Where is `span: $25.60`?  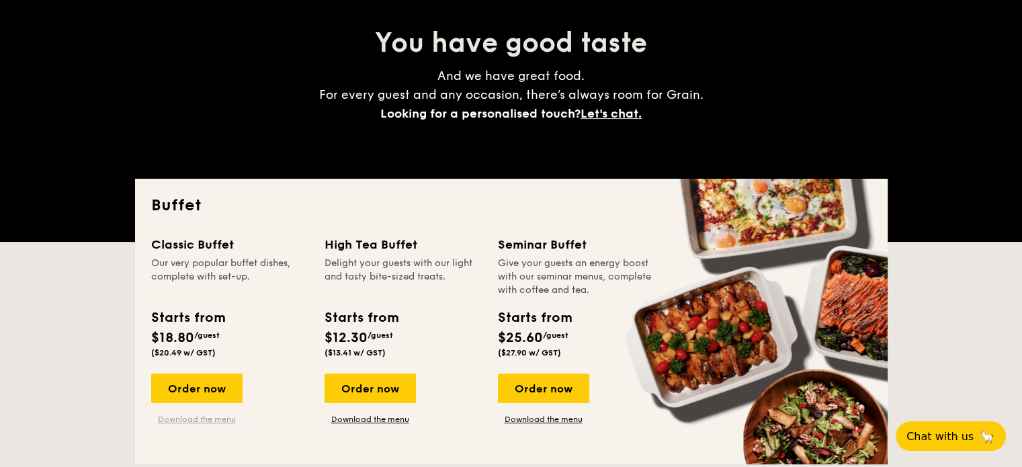
span: $25.60 is located at coordinates (520, 338).